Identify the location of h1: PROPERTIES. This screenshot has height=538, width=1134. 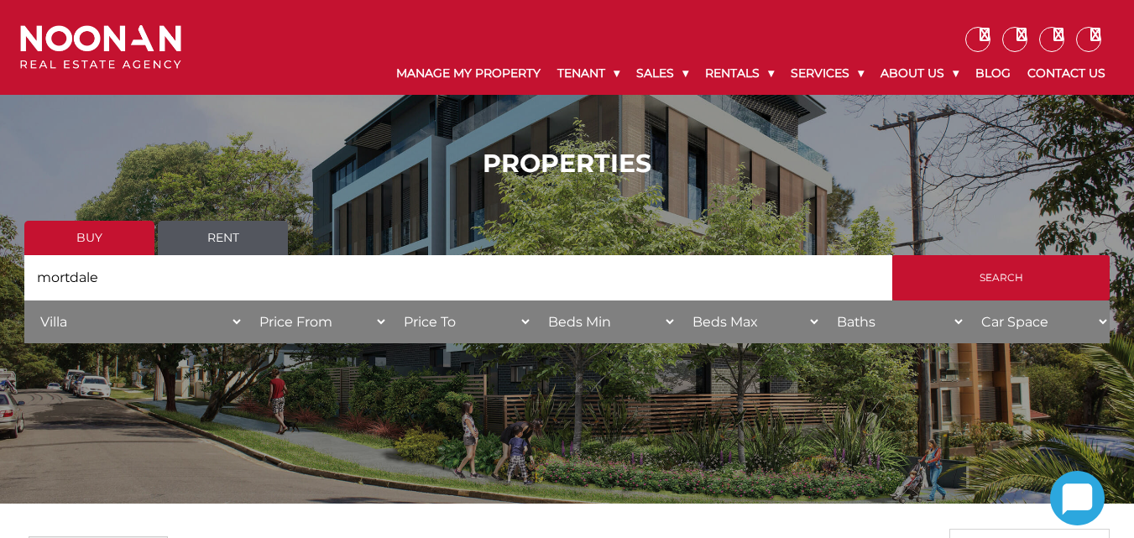
(567, 164).